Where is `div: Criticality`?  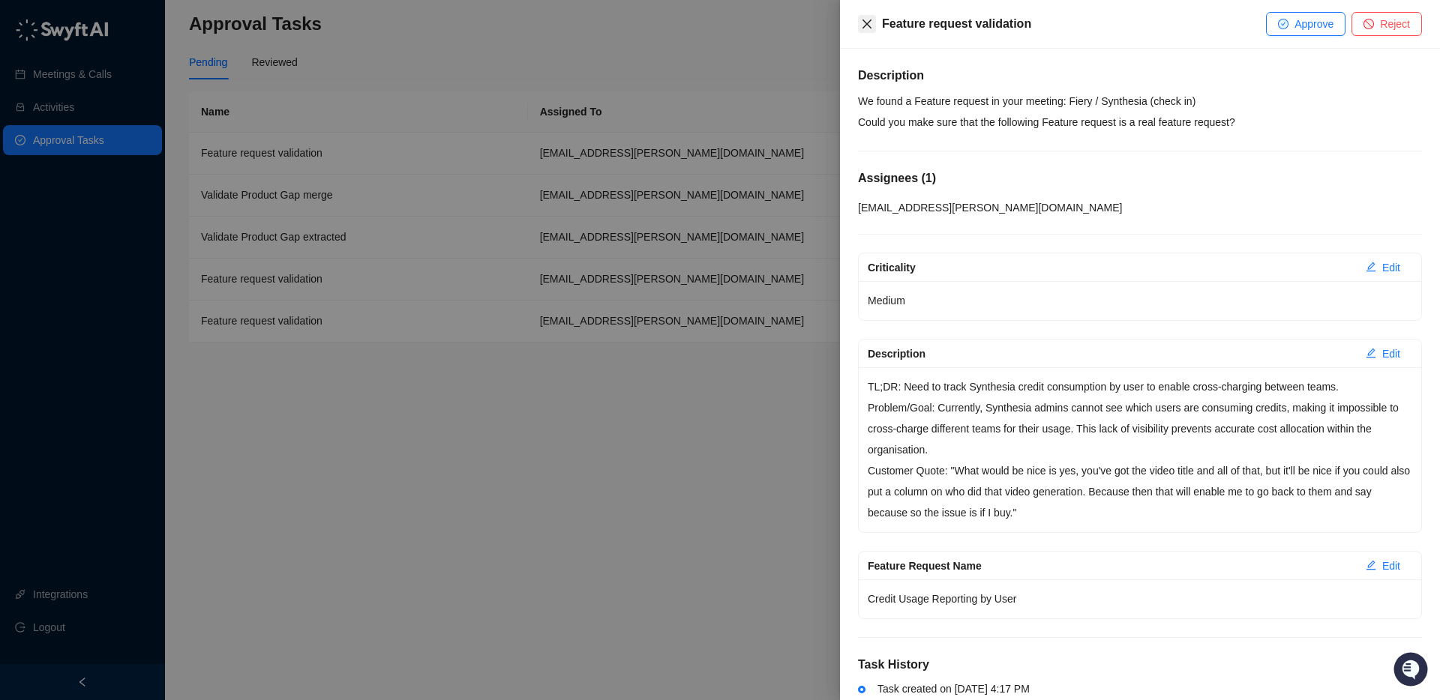
div: Criticality is located at coordinates (1110, 268).